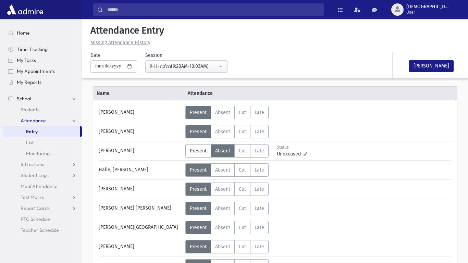  What do you see at coordinates (292, 147) in the screenshot?
I see `div: Status` at bounding box center [292, 147].